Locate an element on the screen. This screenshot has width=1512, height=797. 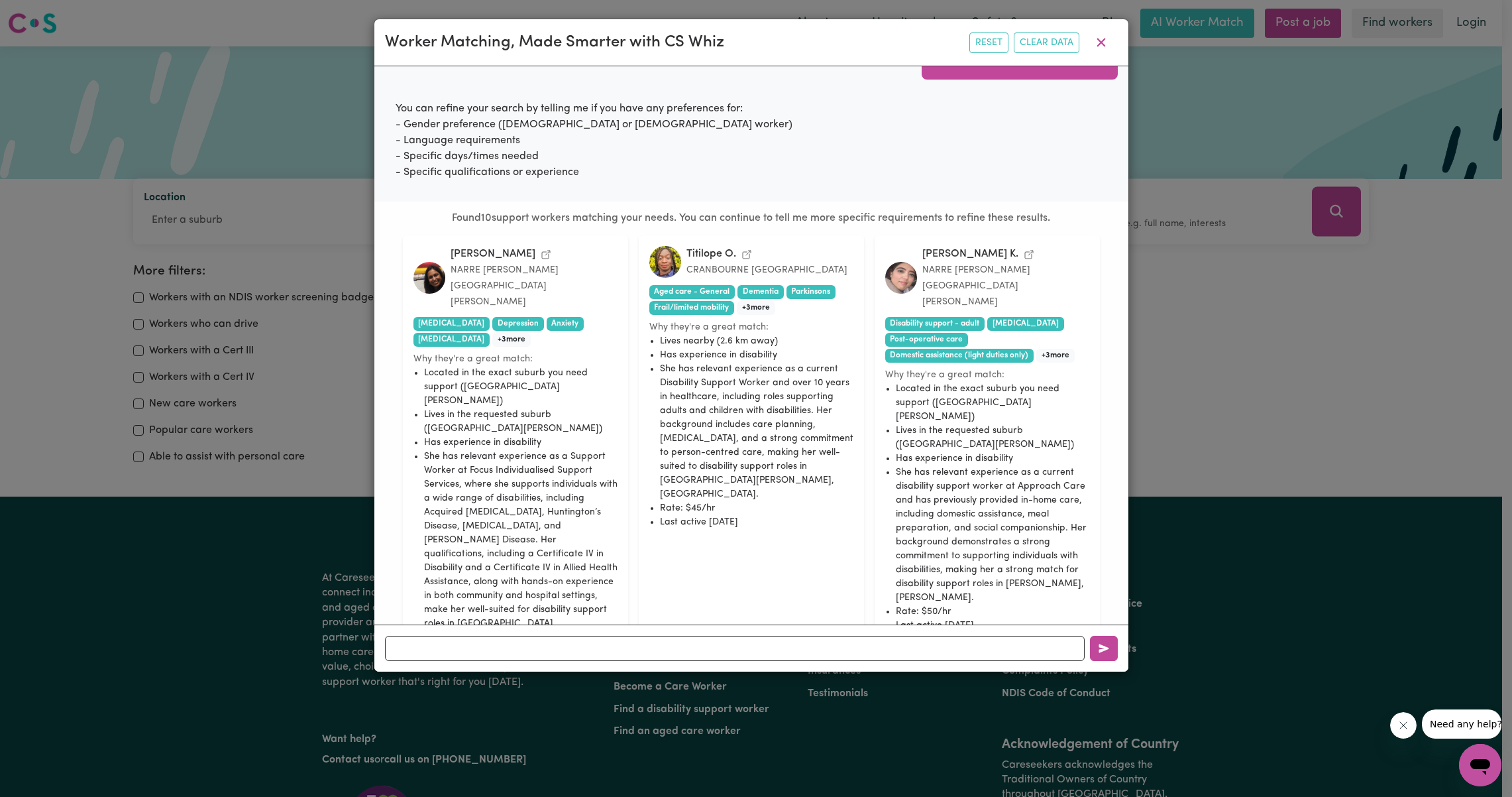
span: Dementia is located at coordinates (761, 292).